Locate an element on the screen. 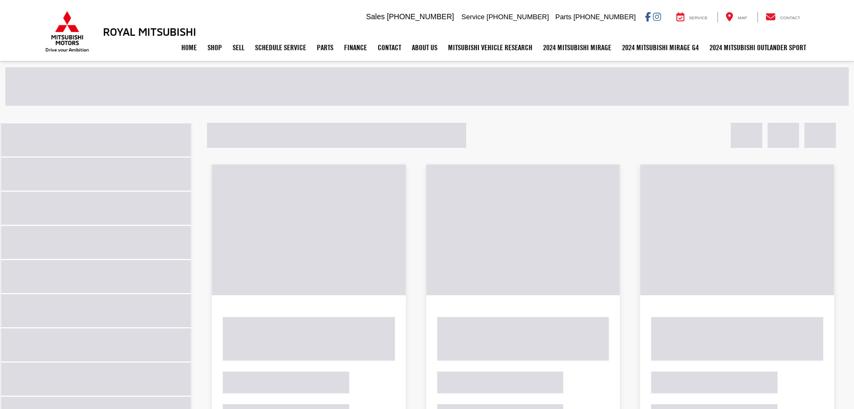 The image size is (854, 409). a: 2024 Mitsubishi Mirage G4 is located at coordinates (660, 47).